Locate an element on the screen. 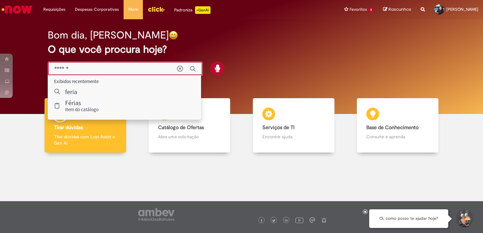 This screenshot has height=233, width=483. span: Favoritos is located at coordinates (358, 9).